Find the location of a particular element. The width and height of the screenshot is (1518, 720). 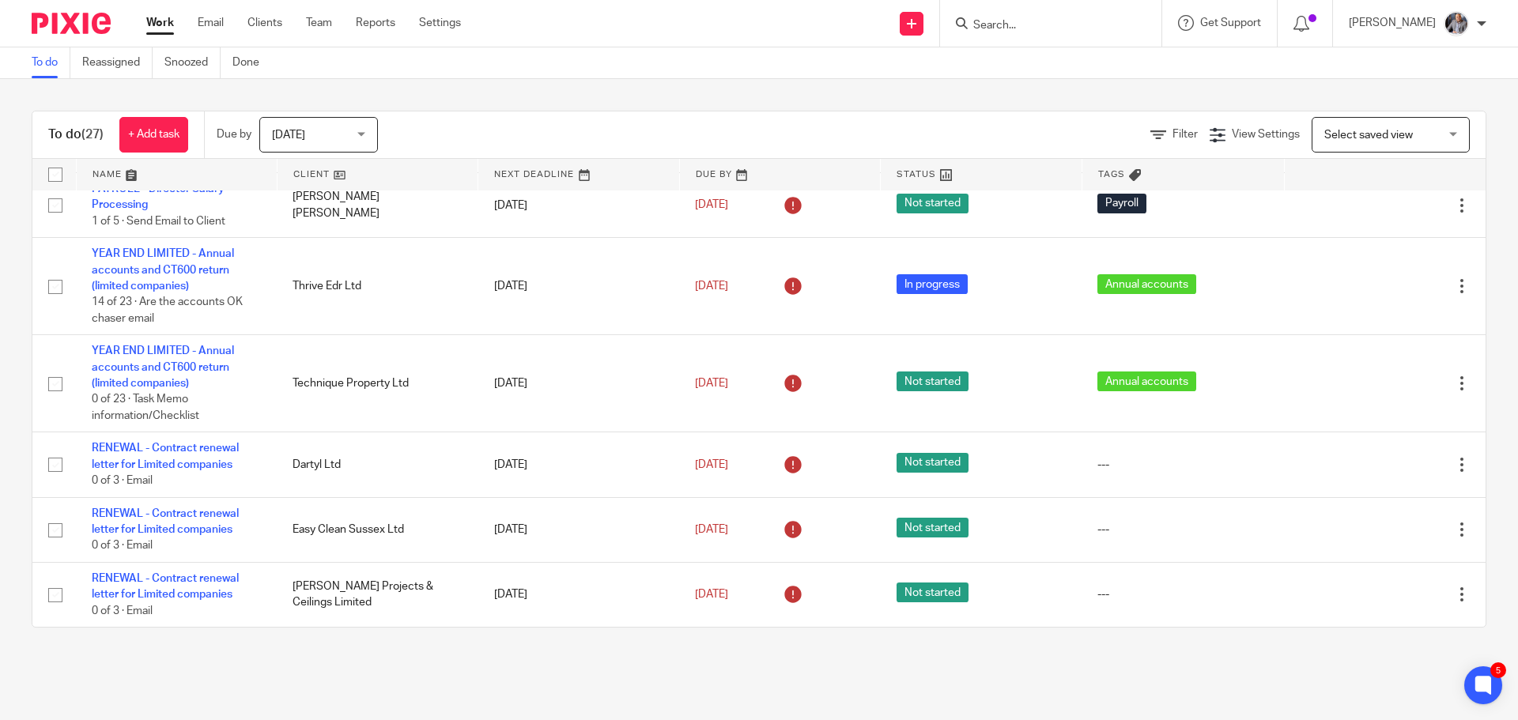

td: Dartyl Ltd is located at coordinates (377, 465).